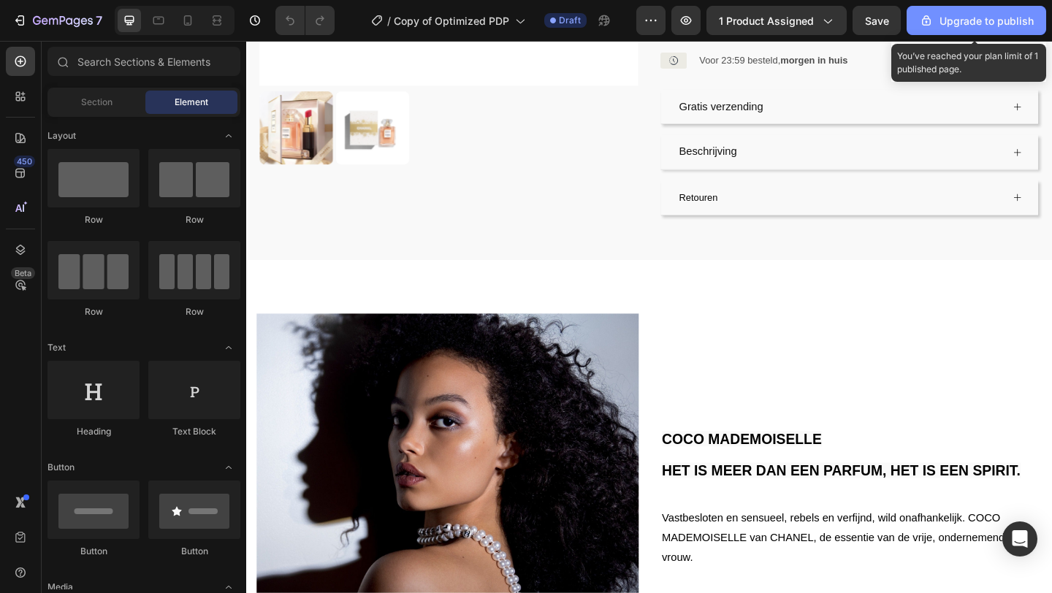  Describe the element at coordinates (877, 20) in the screenshot. I see `button: Save` at that location.